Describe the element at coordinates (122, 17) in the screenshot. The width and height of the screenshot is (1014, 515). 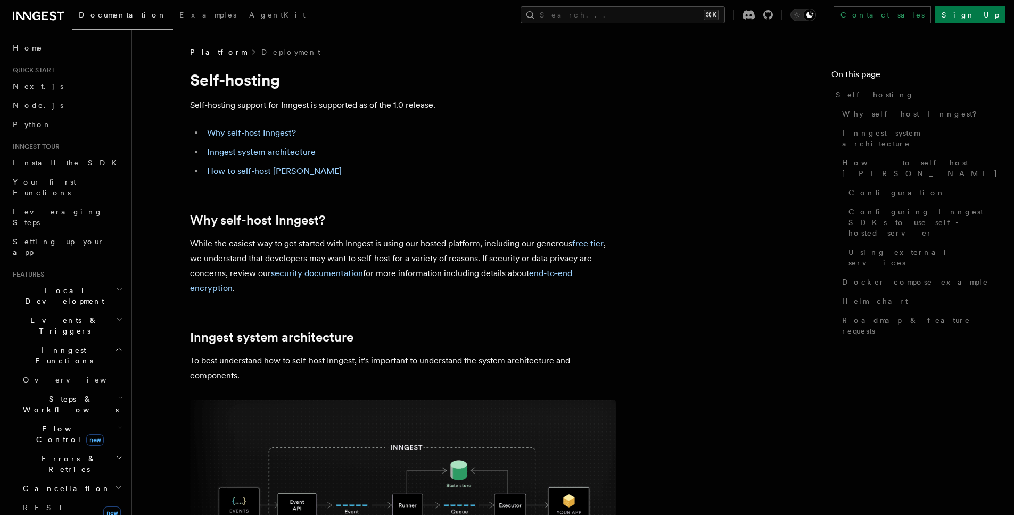
I see `a: Documentation` at that location.